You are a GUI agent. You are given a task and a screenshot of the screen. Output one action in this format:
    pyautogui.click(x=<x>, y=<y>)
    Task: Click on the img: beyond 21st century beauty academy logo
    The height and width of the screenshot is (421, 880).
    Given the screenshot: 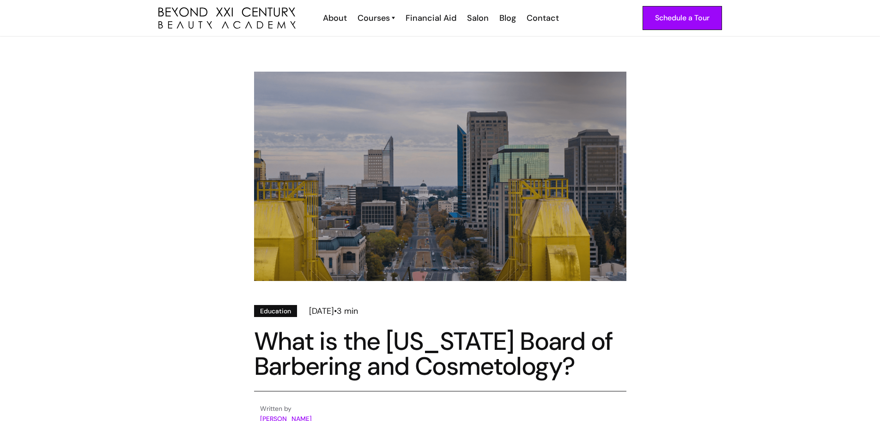 What is the action you would take?
    pyautogui.click(x=227, y=18)
    